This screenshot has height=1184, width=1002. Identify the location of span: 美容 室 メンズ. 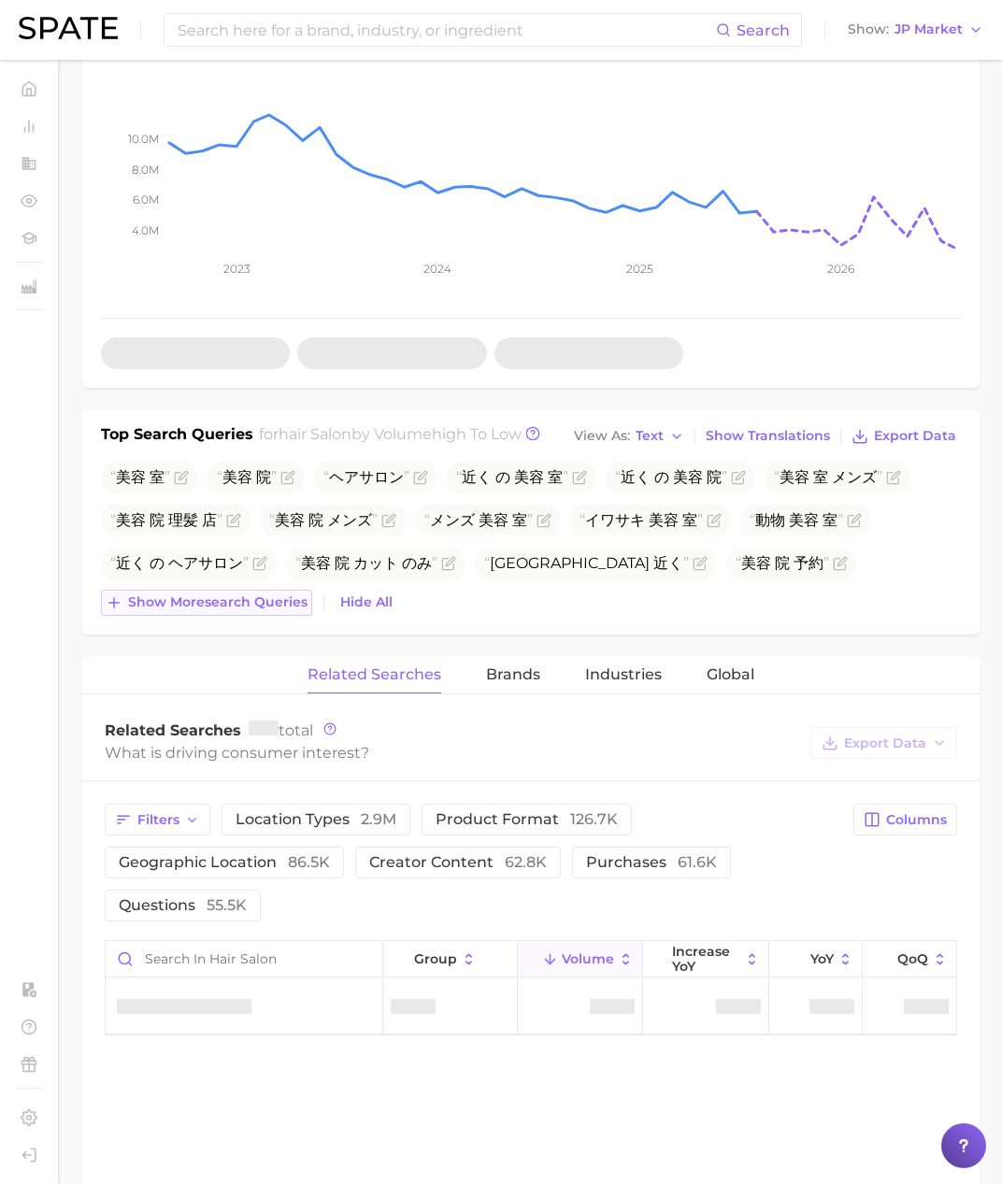
(828, 477).